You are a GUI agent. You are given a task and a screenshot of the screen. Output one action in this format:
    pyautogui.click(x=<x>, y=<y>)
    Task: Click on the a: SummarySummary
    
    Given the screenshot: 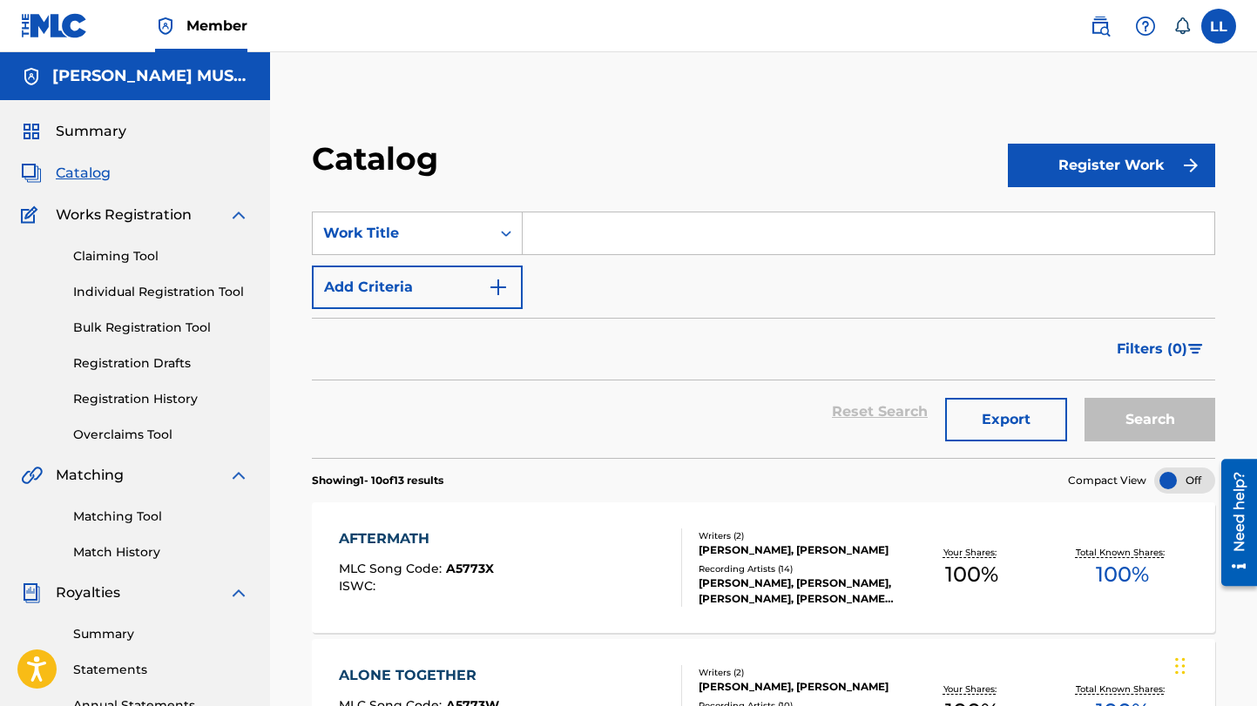 What is the action you would take?
    pyautogui.click(x=73, y=131)
    